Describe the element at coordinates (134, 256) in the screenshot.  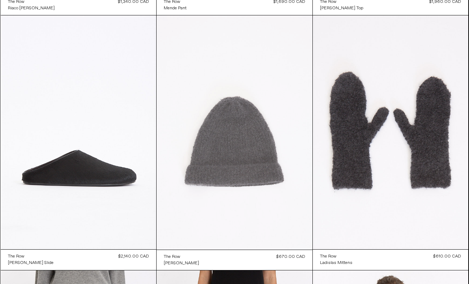
I see `div: $2,140.00 CAD` at that location.